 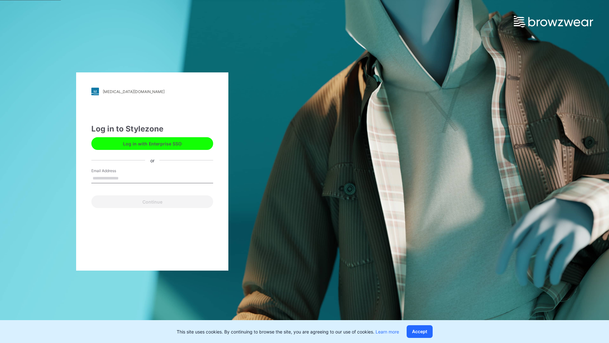 What do you see at coordinates (152, 160) in the screenshot?
I see `div: or` at bounding box center [152, 160].